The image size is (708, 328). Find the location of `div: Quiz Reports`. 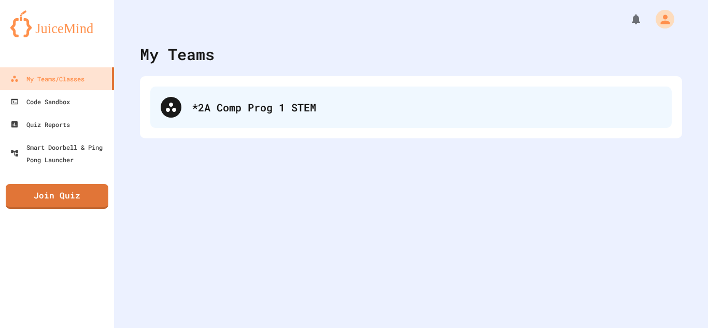

div: Quiz Reports is located at coordinates (40, 124).